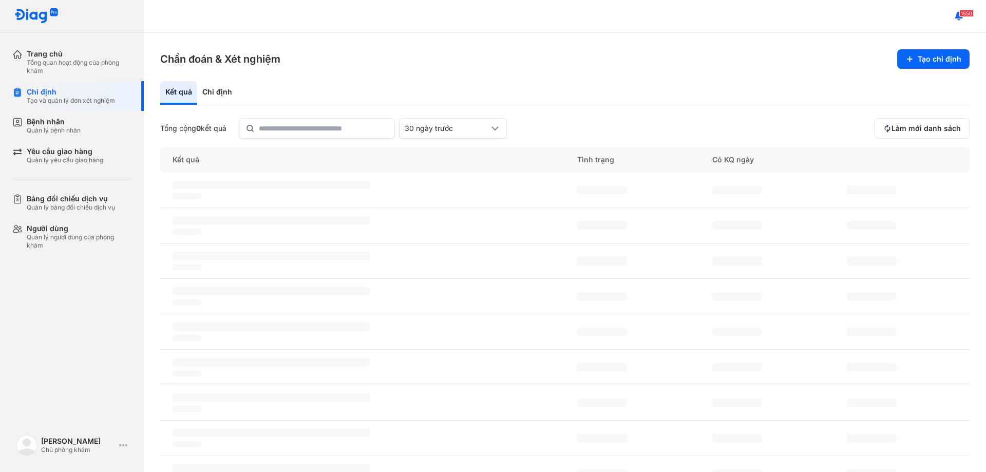 The width and height of the screenshot is (986, 472). I want to click on div: Chủ phòng khám, so click(78, 450).